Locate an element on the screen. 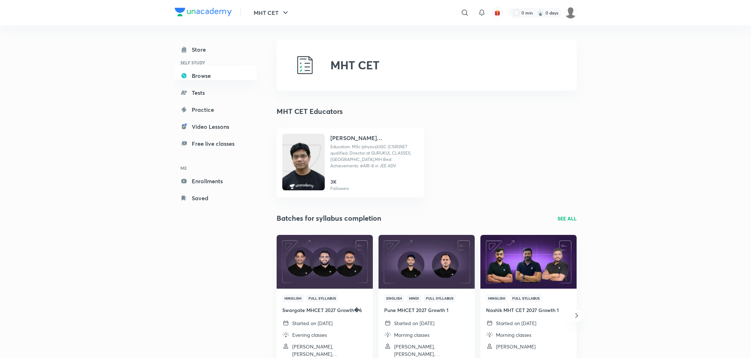 The width and height of the screenshot is (751, 358). span: English is located at coordinates (394, 298).